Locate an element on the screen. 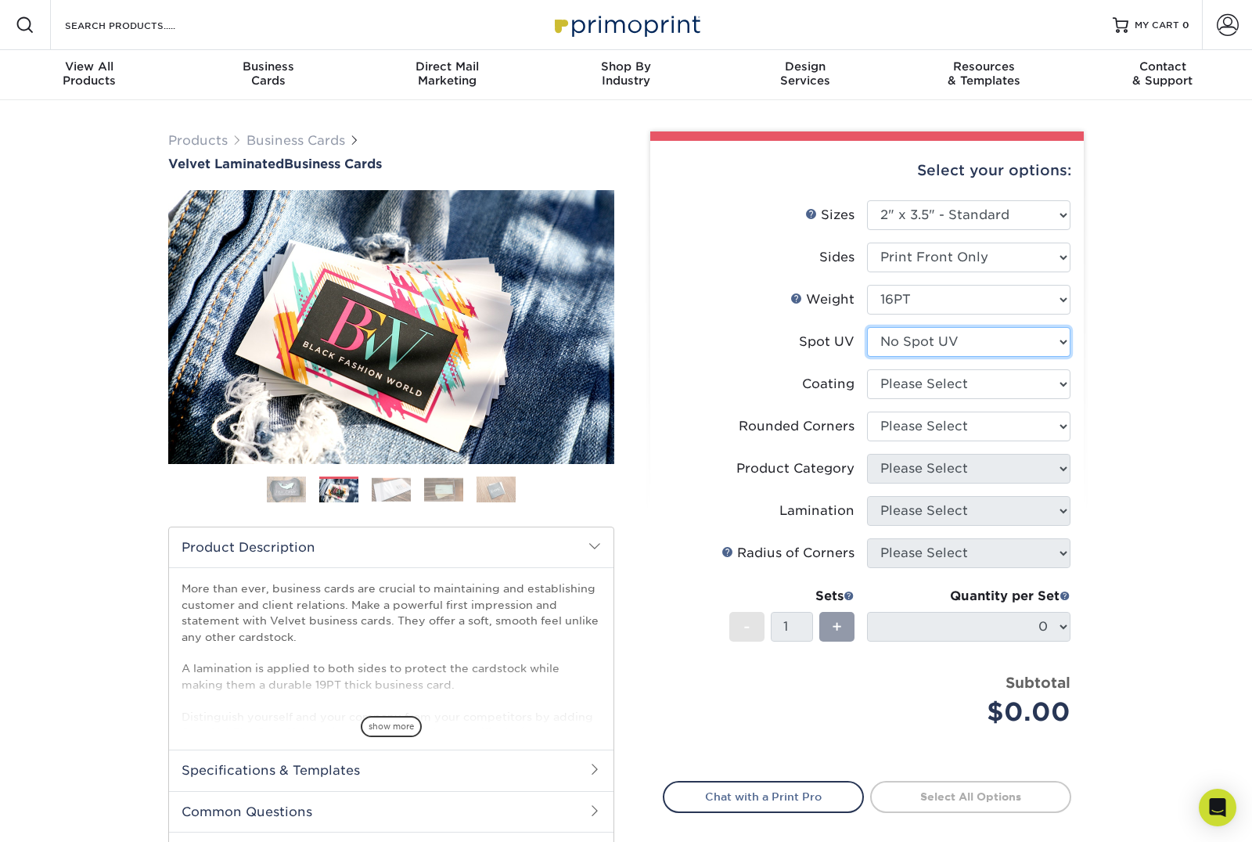 This screenshot has width=1252, height=842. div: Services is located at coordinates (804, 74).